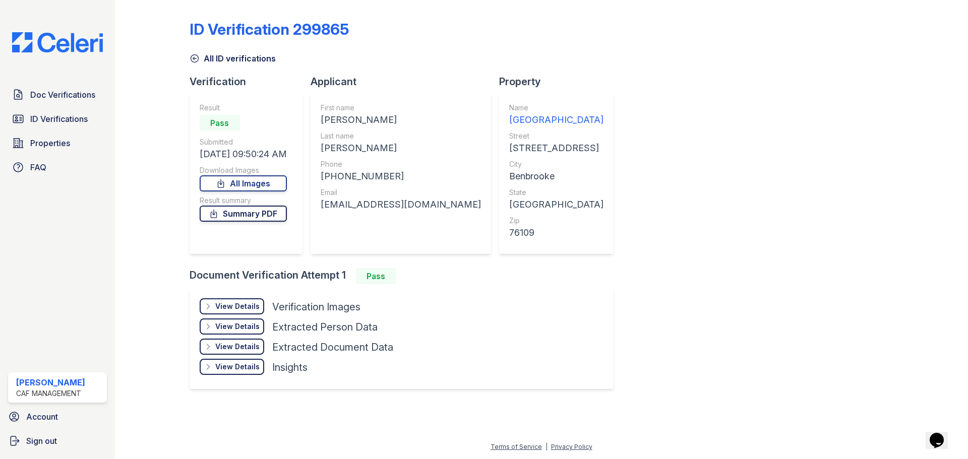 This screenshot has height=459, width=968. I want to click on a: Account, so click(57, 417).